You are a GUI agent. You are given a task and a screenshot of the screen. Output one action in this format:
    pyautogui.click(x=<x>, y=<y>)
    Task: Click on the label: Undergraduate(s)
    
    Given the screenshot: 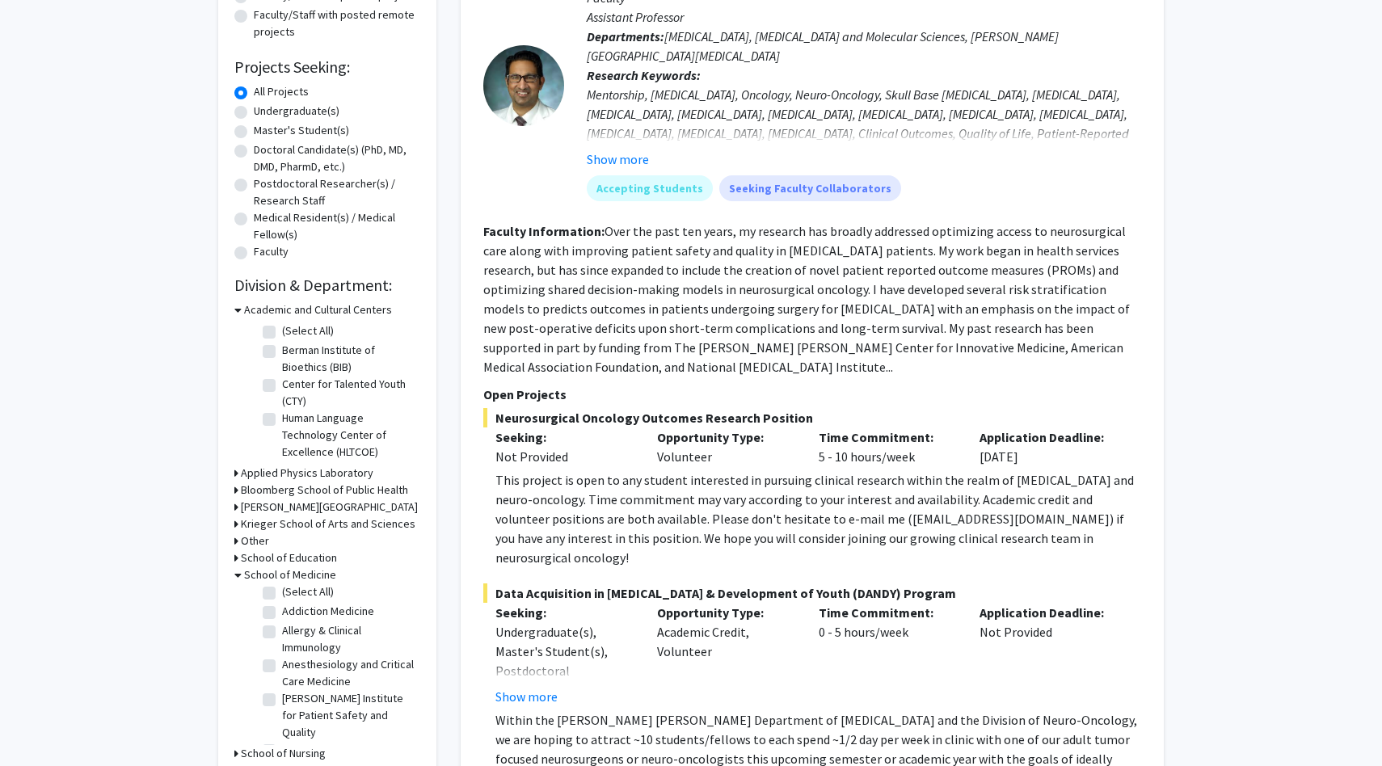 What is the action you would take?
    pyautogui.click(x=297, y=111)
    